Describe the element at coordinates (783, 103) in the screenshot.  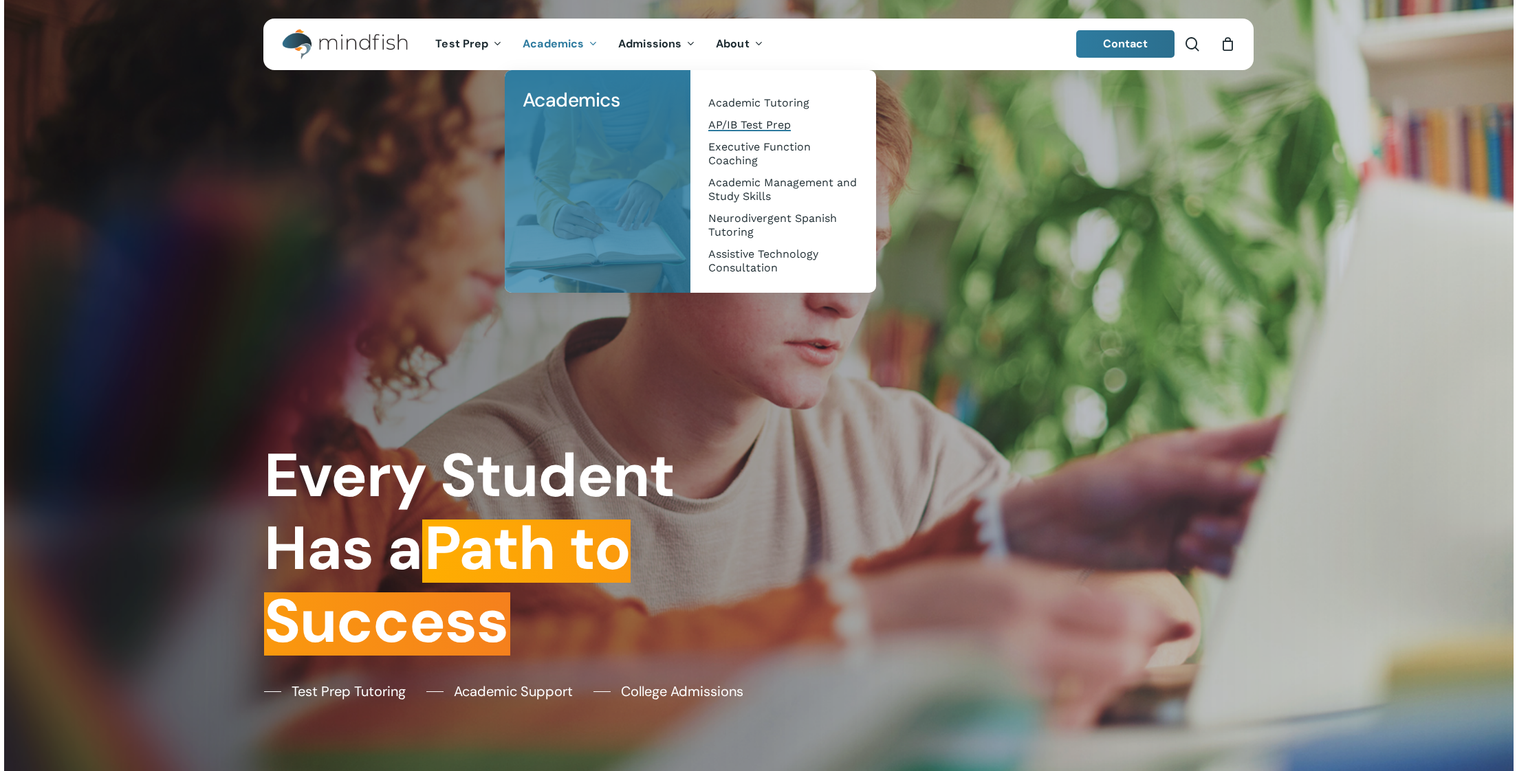
I see `a: Academic Tutoring` at that location.